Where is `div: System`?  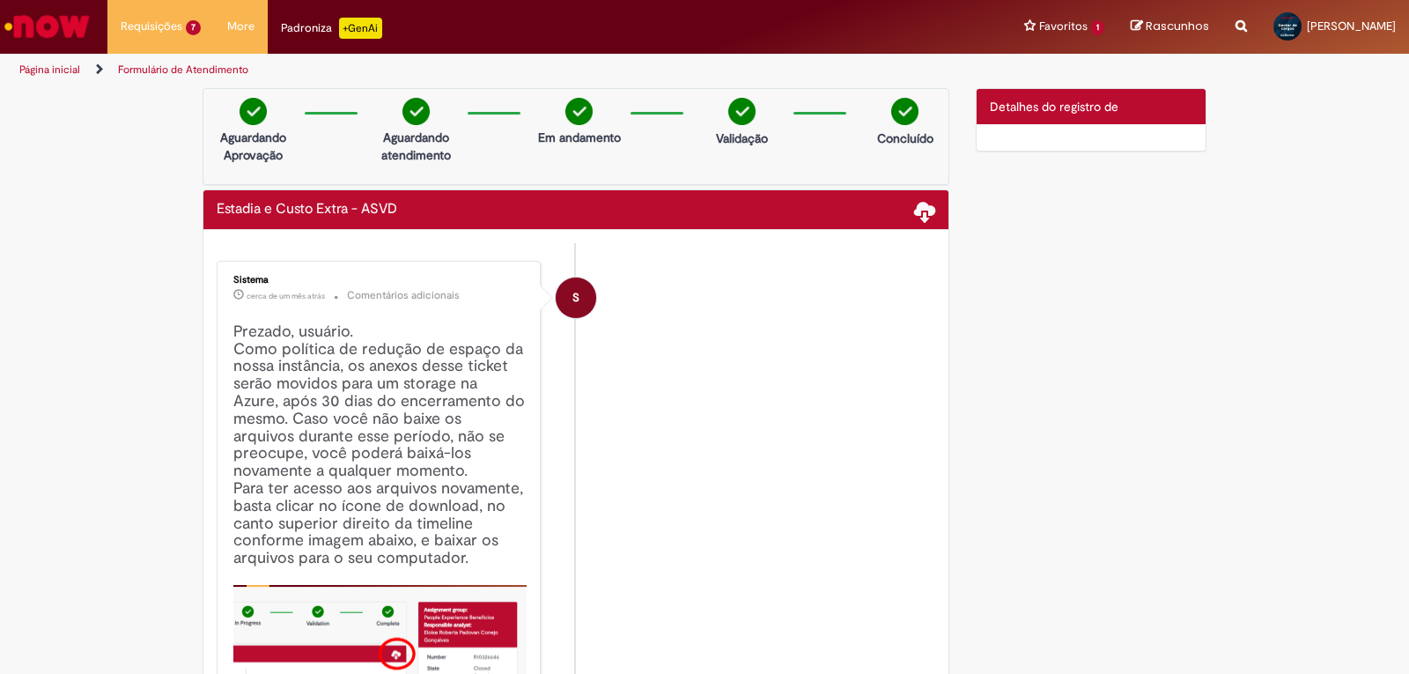 div: System is located at coordinates (576, 298).